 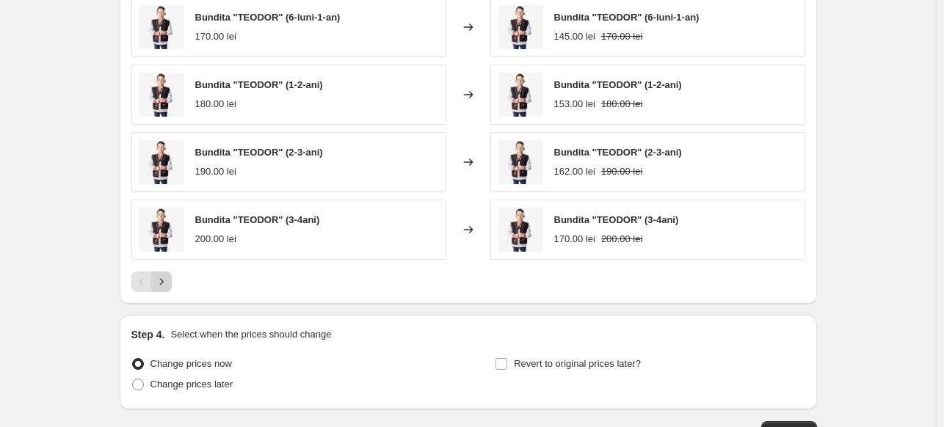 What do you see at coordinates (216, 172) in the screenshot?
I see `div: 190.00 lei` at bounding box center [216, 172].